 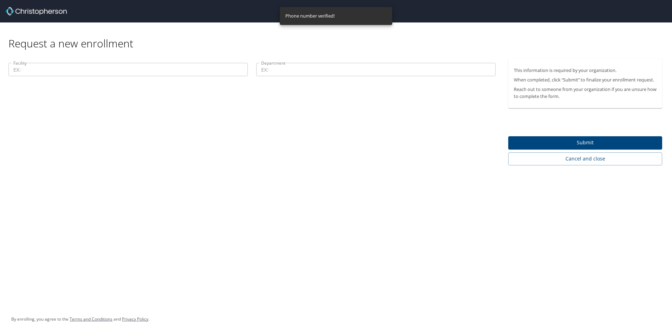 I want to click on span: Submit, so click(x=585, y=143).